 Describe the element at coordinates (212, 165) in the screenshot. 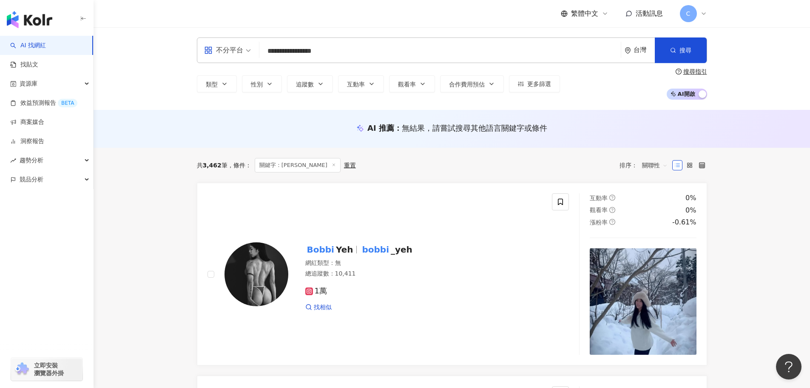

I see `span: 3,462` at that location.